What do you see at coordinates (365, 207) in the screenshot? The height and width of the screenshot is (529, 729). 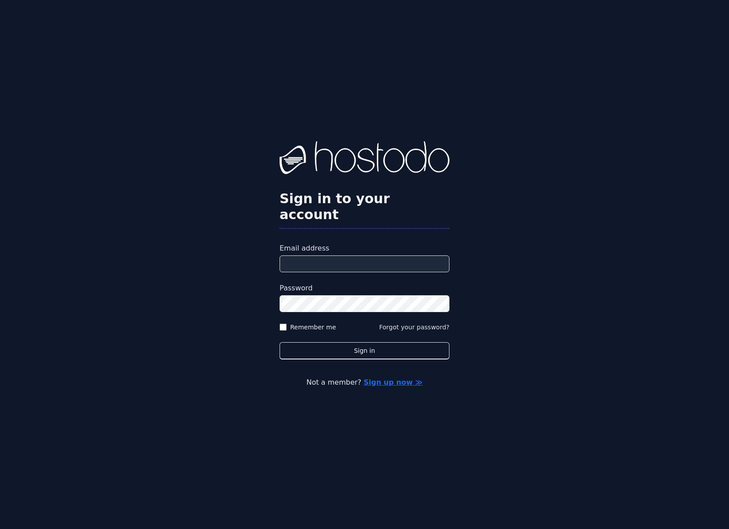 I see `h2: Sign in to your account` at bounding box center [365, 207].